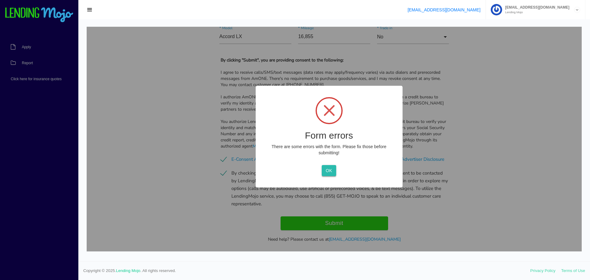 The image size is (590, 280). Describe the element at coordinates (128, 270) in the screenshot. I see `a: Lending Mojo` at that location.